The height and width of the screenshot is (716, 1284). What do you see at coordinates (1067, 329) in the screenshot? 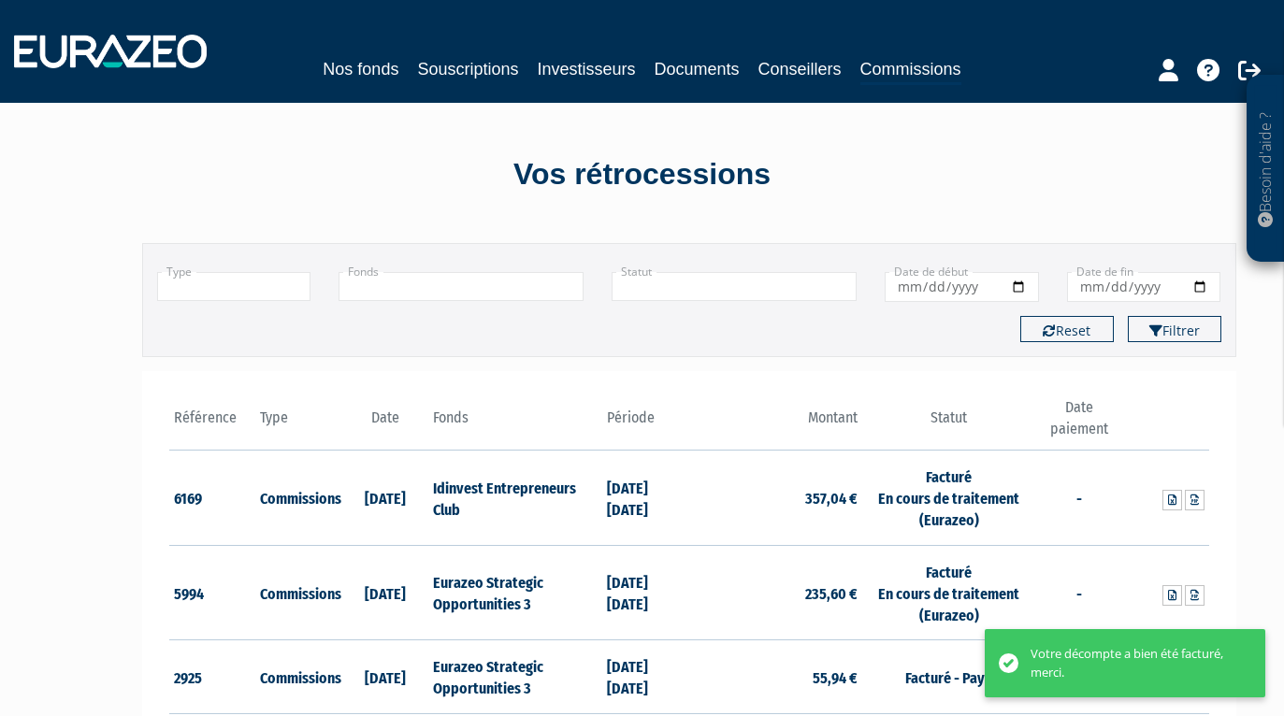
I see `button: Reset` at bounding box center [1067, 329].